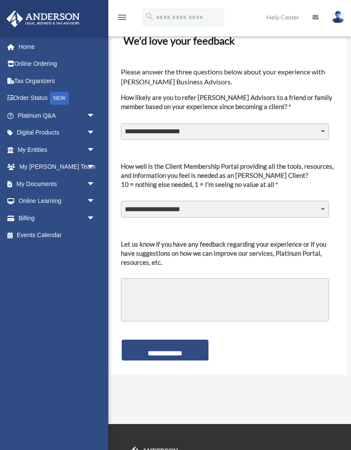 Image resolution: width=351 pixels, height=450 pixels. What do you see at coordinates (43, 19) in the screenshot?
I see `img: Anderson Advisors Platinum Portal` at bounding box center [43, 19].